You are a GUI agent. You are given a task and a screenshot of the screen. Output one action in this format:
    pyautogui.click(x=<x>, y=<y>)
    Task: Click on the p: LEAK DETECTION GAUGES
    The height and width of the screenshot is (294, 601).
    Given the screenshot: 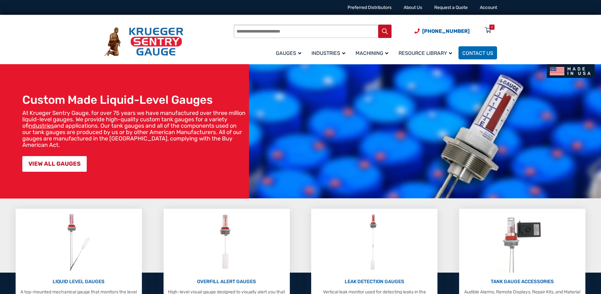 What is the action you would take?
    pyautogui.click(x=375, y=281)
    